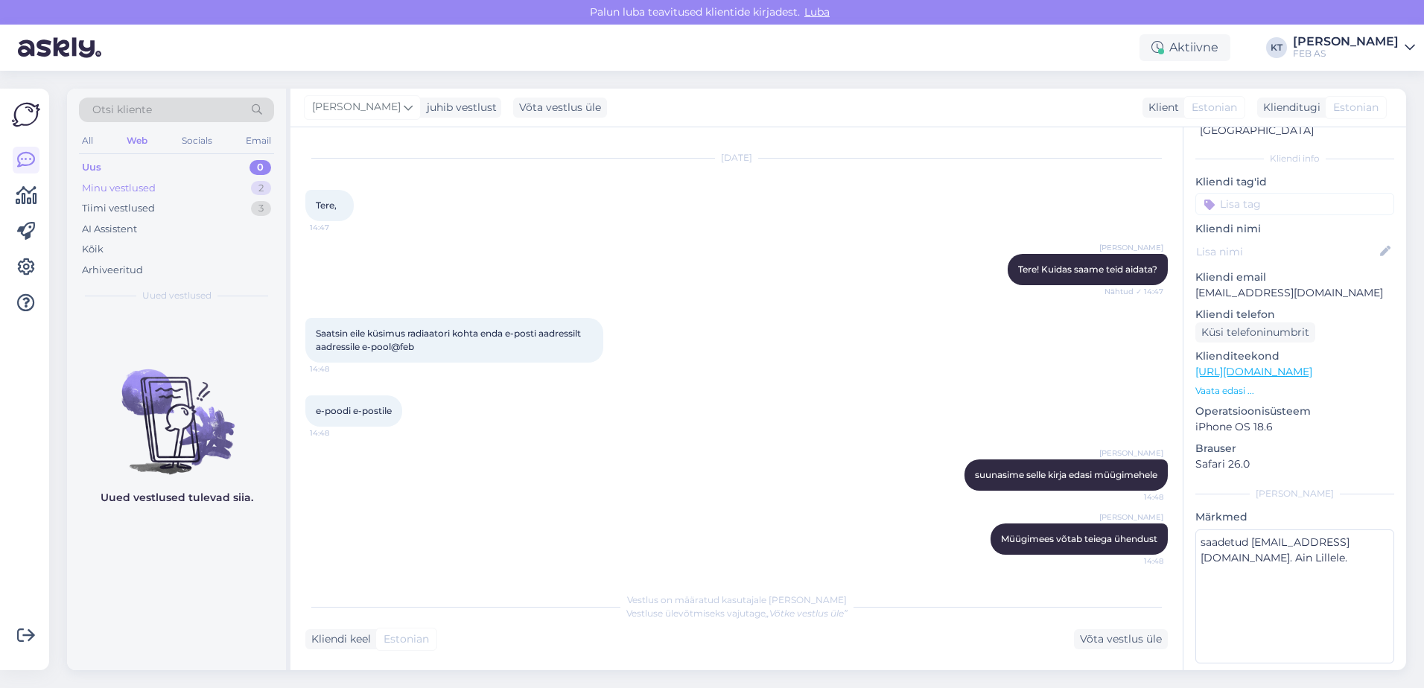 The height and width of the screenshot is (688, 1424). What do you see at coordinates (1295, 411) in the screenshot?
I see `p: Operatsioonisüsteem` at bounding box center [1295, 411].